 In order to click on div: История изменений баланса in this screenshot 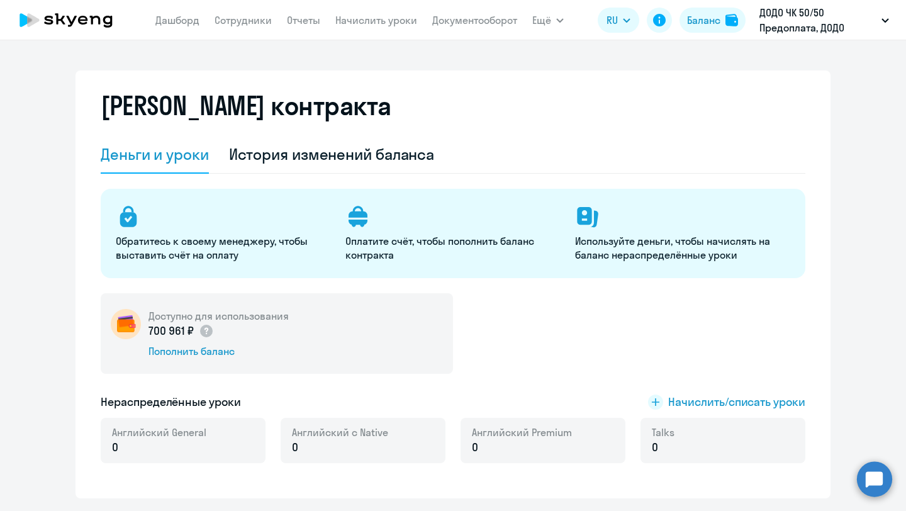, I will do `click(332, 154)`.